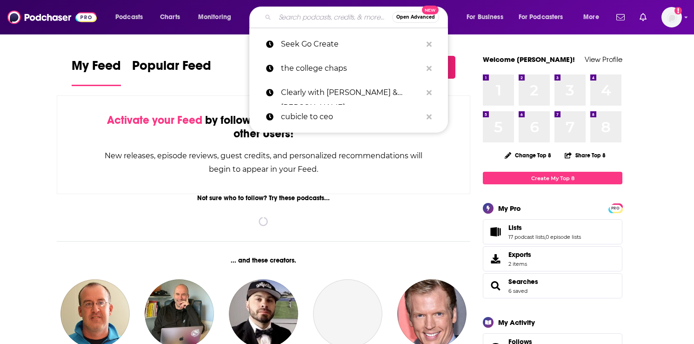 Image resolution: width=694 pixels, height=344 pixels. Describe the element at coordinates (553, 178) in the screenshot. I see `a: Create My Top 8` at that location.